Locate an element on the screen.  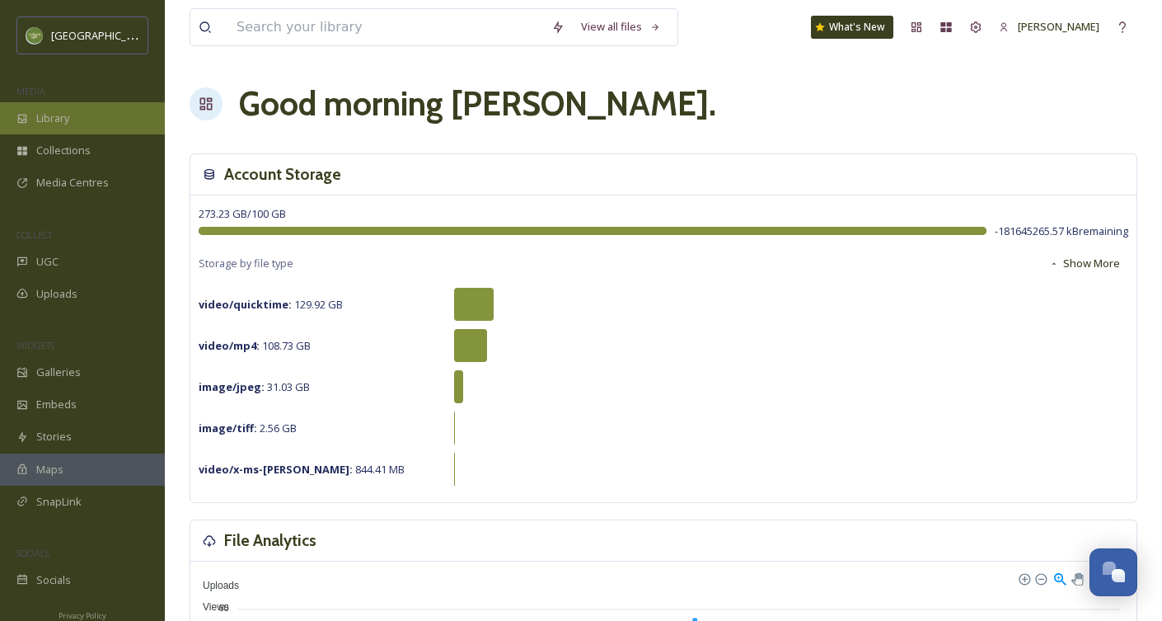
div: Zoom In is located at coordinates (1024, 578).